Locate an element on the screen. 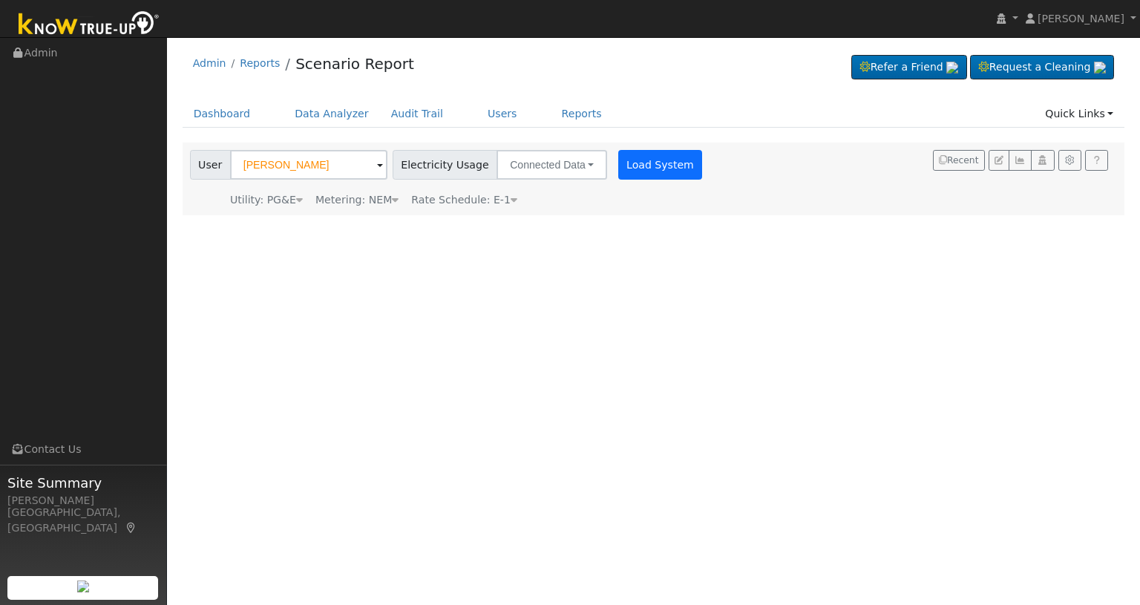 The height and width of the screenshot is (605, 1140). a: Dashboard is located at coordinates (222, 114).